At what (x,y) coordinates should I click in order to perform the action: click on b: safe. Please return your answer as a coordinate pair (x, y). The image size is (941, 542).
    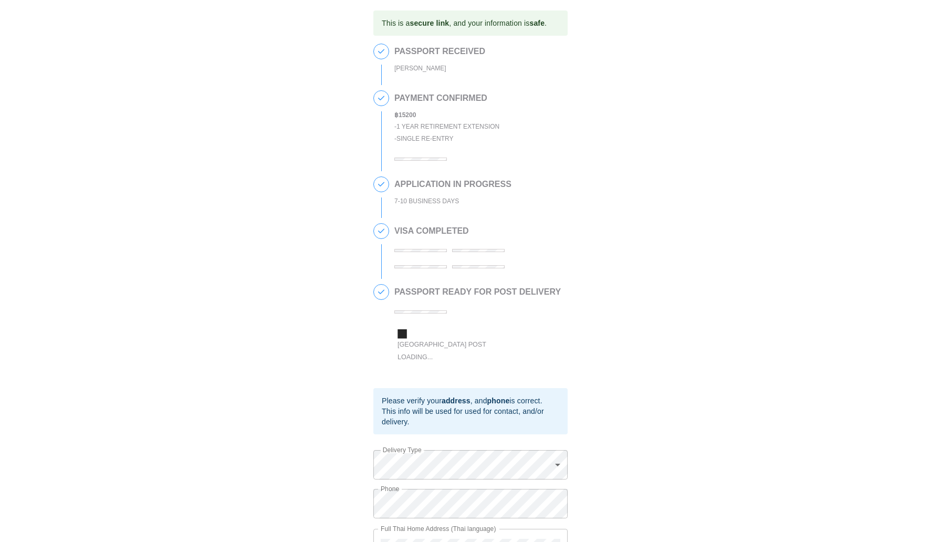
    Looking at the image, I should click on (537, 23).